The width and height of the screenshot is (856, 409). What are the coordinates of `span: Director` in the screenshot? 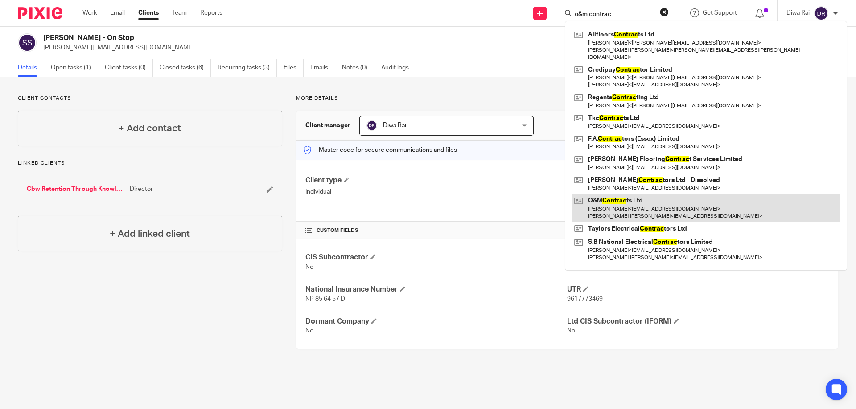 It's located at (141, 189).